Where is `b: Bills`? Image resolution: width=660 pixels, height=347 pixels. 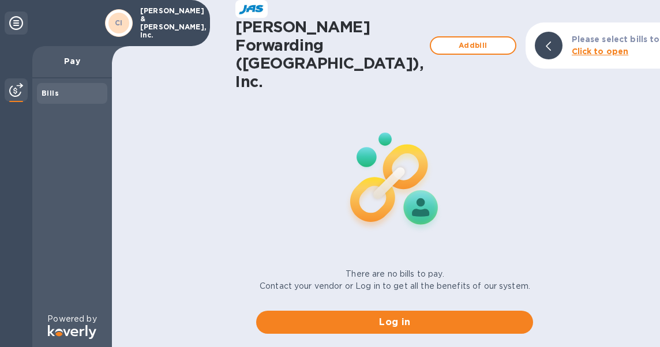
b: Bills is located at coordinates (50, 93).